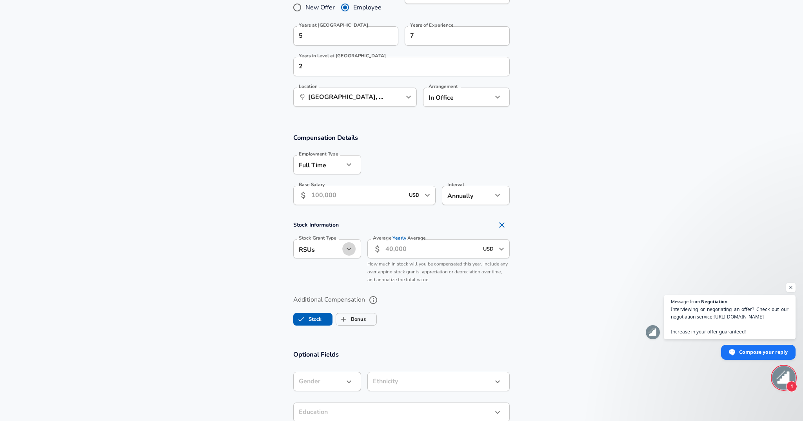 Image resolution: width=803 pixels, height=421 pixels. I want to click on label: Employment Type, so click(319, 154).